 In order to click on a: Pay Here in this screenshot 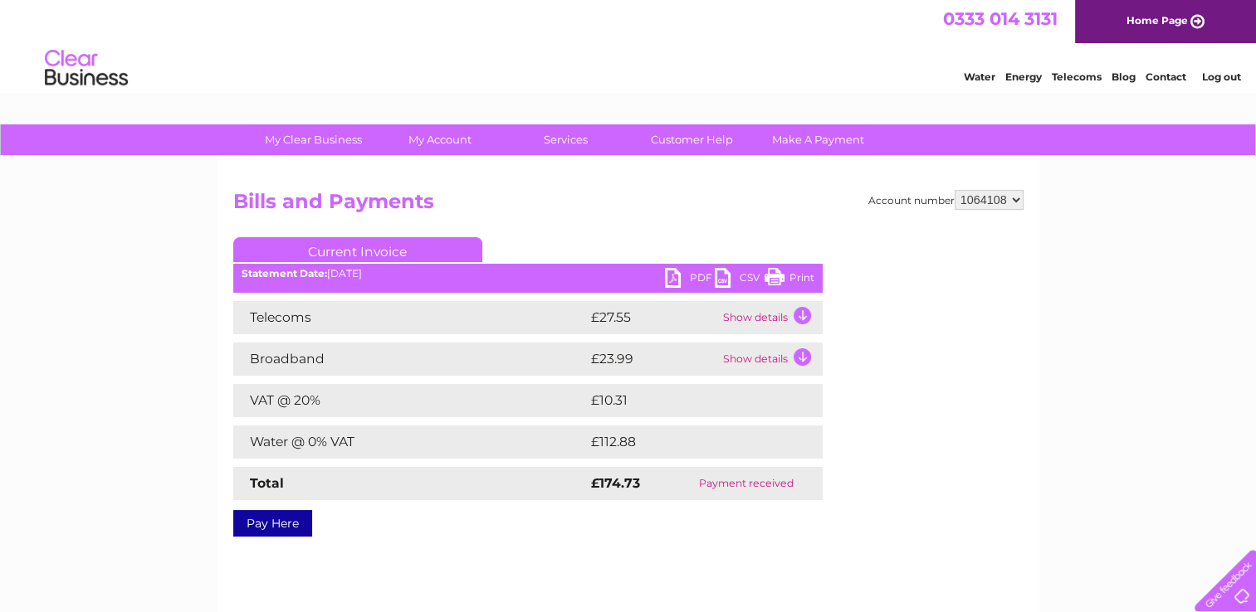, I will do `click(272, 524)`.